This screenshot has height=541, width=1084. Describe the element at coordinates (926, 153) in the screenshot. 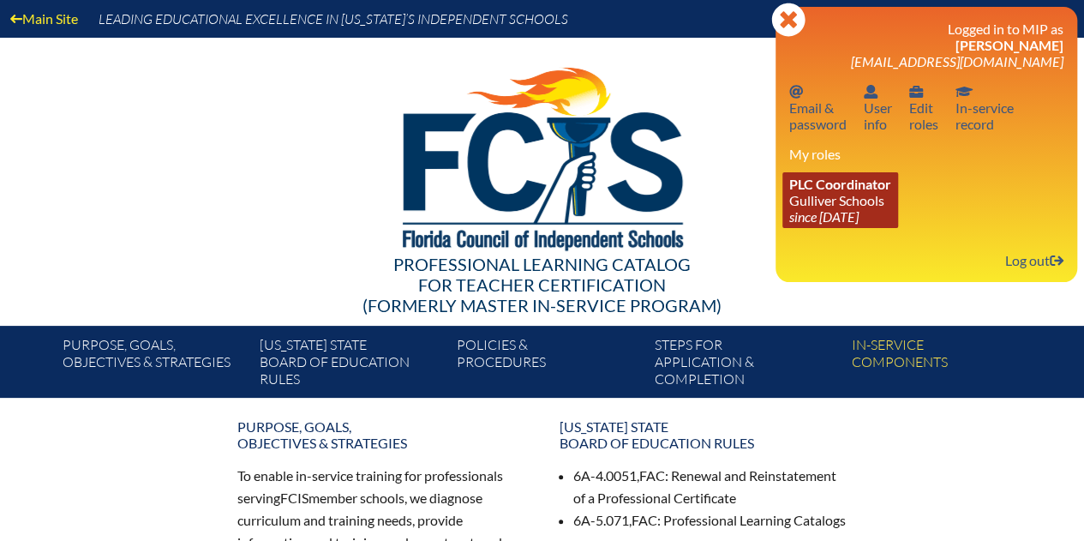

I see `h3: My roles` at that location.